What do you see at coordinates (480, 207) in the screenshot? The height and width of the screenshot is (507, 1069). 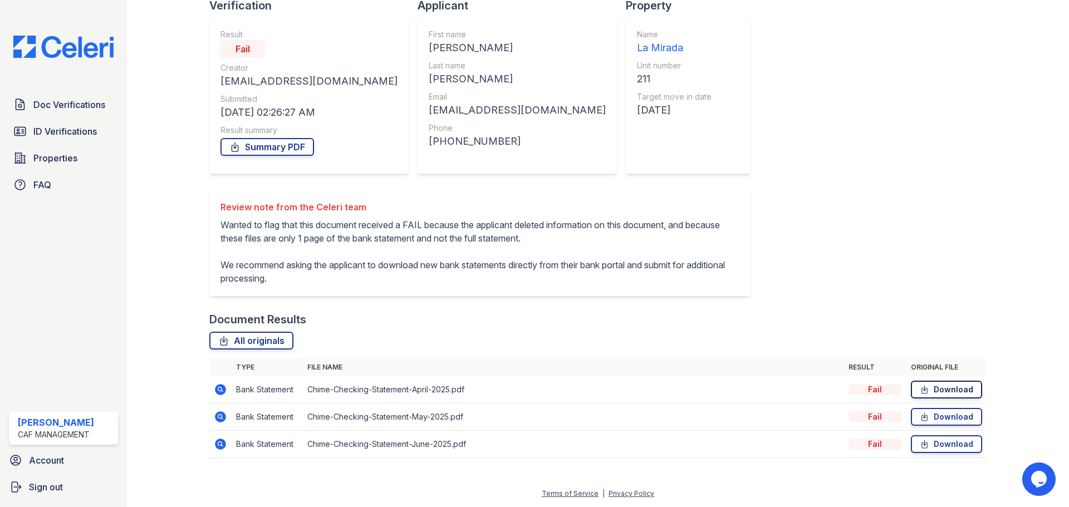 I see `div: Review note from the Celeri team` at bounding box center [480, 207].